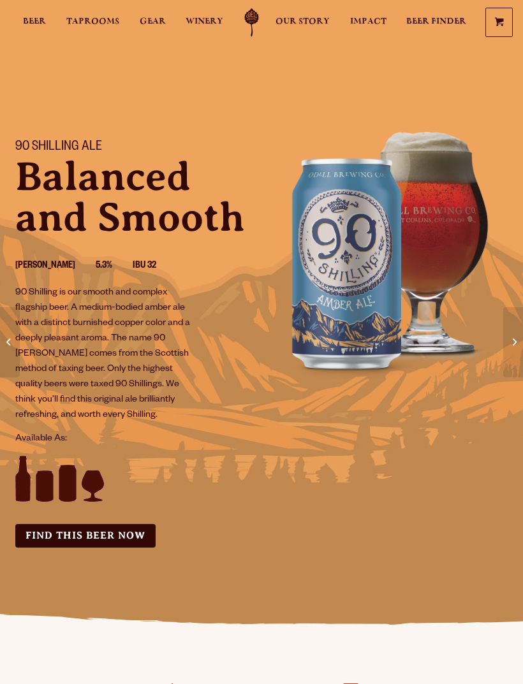 The image size is (523, 684). Describe the element at coordinates (252, 22) in the screenshot. I see `a: Odell Home` at that location.